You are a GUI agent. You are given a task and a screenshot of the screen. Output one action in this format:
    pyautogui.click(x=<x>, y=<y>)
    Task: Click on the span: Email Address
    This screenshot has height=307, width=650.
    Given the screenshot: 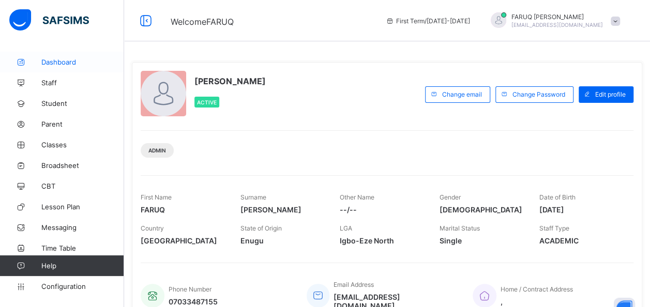 What is the action you would take?
    pyautogui.click(x=354, y=285)
    